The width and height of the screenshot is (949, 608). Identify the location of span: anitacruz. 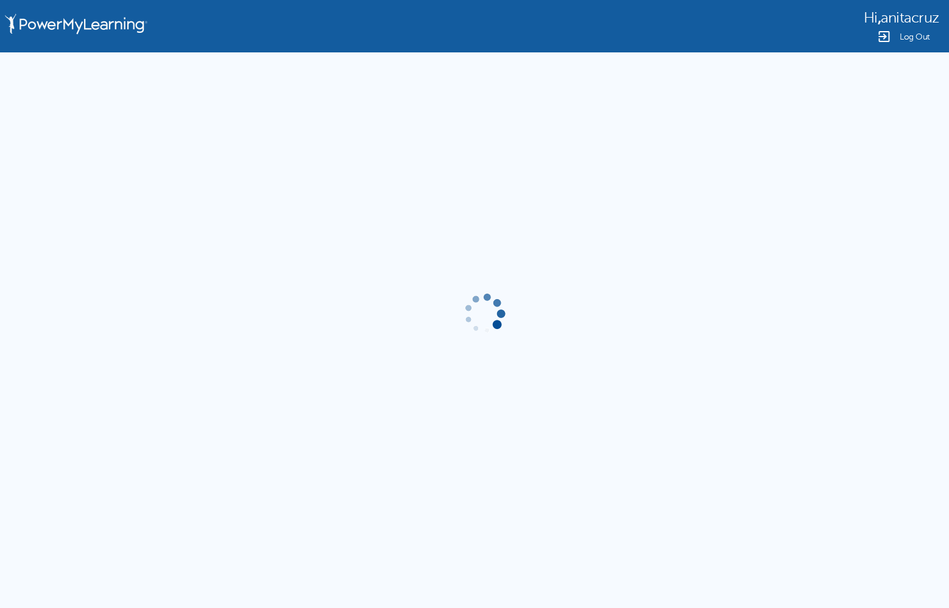
(910, 18).